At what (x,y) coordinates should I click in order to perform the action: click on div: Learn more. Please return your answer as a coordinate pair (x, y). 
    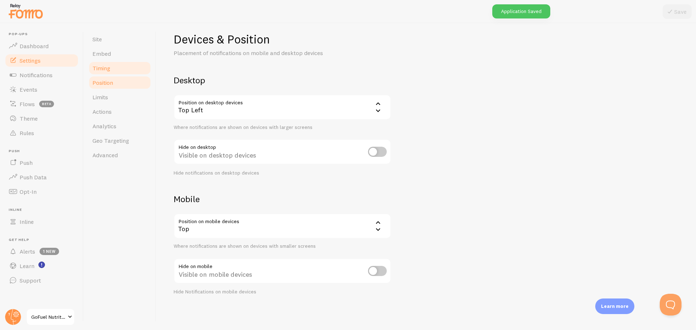
    Looking at the image, I should click on (615, 306).